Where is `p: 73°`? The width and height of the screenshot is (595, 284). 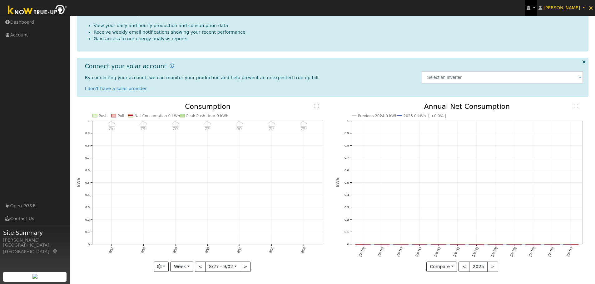 p: 73° is located at coordinates (143, 129).